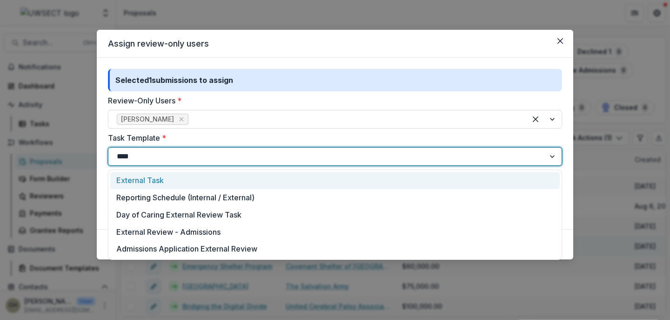 This screenshot has width=670, height=320. Describe the element at coordinates (335, 214) in the screenshot. I see `div: Day of Caring External Review Task` at that location.